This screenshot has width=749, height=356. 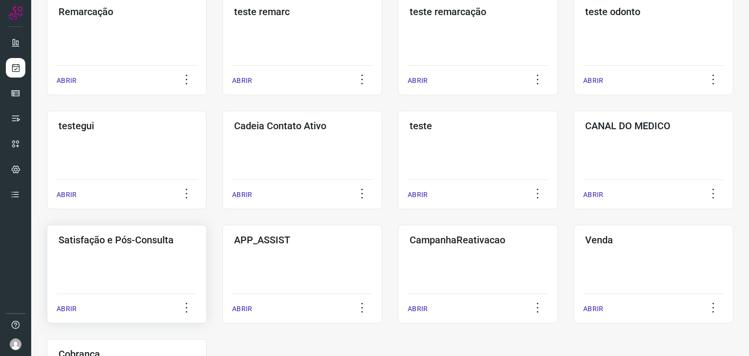 I want to click on h3: CampanhaReativacao, so click(x=478, y=240).